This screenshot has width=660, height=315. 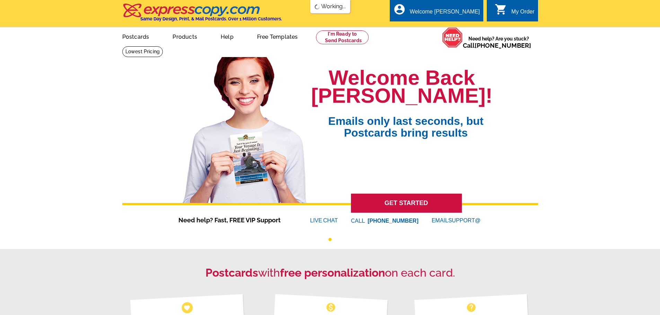 I want to click on h2: with on each card., so click(x=330, y=273).